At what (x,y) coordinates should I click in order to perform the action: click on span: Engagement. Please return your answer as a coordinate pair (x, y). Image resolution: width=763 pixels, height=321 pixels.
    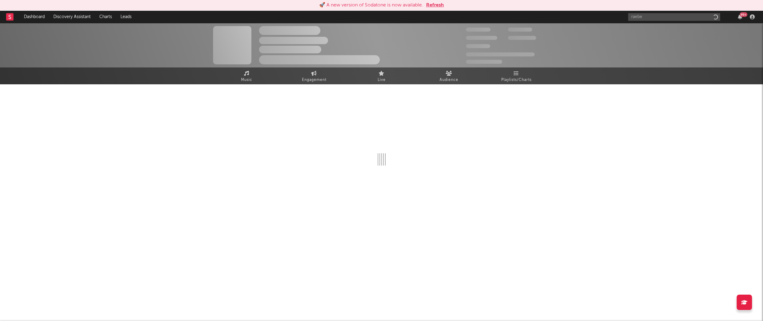
    Looking at the image, I should click on (314, 80).